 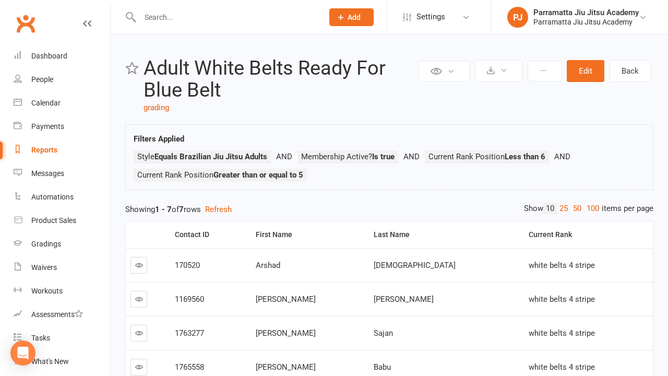 I want to click on div: Assessments, so click(x=57, y=314).